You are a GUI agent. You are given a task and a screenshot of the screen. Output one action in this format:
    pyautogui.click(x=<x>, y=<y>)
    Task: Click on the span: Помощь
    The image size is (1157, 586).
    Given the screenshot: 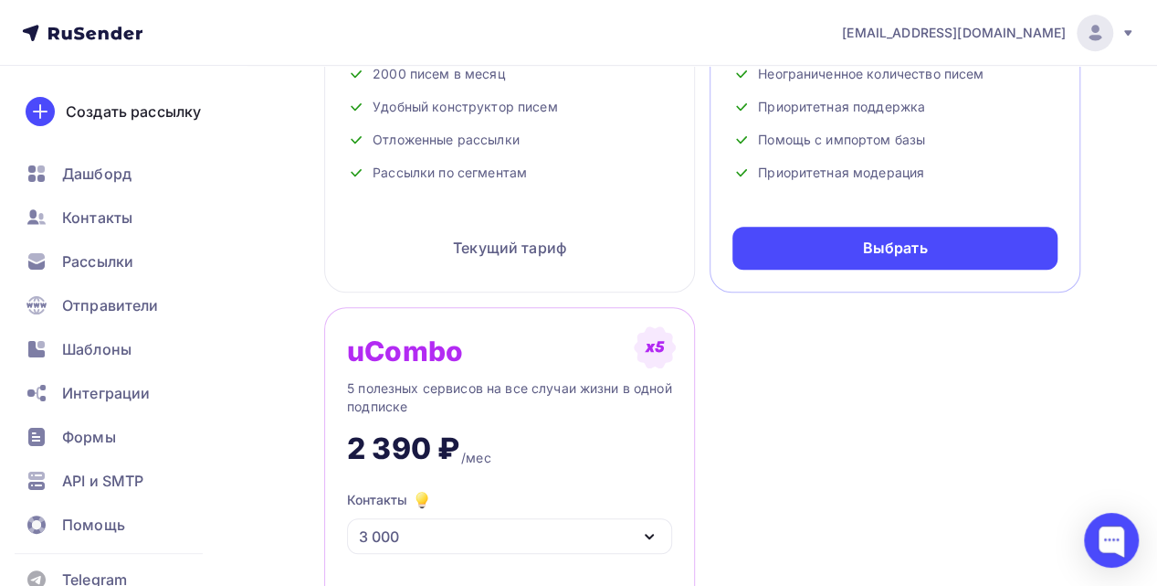 What is the action you would take?
    pyautogui.click(x=93, y=524)
    